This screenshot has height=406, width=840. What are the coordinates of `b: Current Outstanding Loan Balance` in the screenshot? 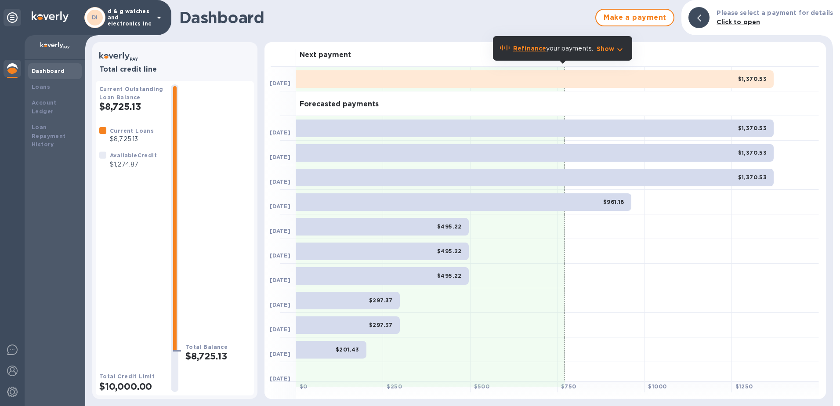 It's located at (131, 93).